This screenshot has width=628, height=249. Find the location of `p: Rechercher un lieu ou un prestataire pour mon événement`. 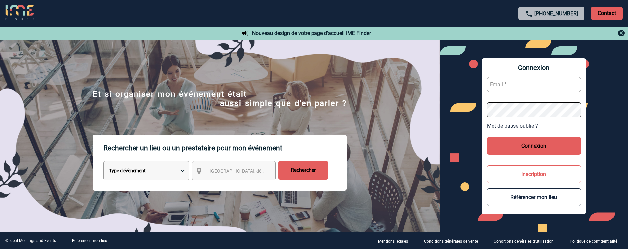

p: Rechercher un lieu ou un prestataire pour mon événement is located at coordinates (225, 148).